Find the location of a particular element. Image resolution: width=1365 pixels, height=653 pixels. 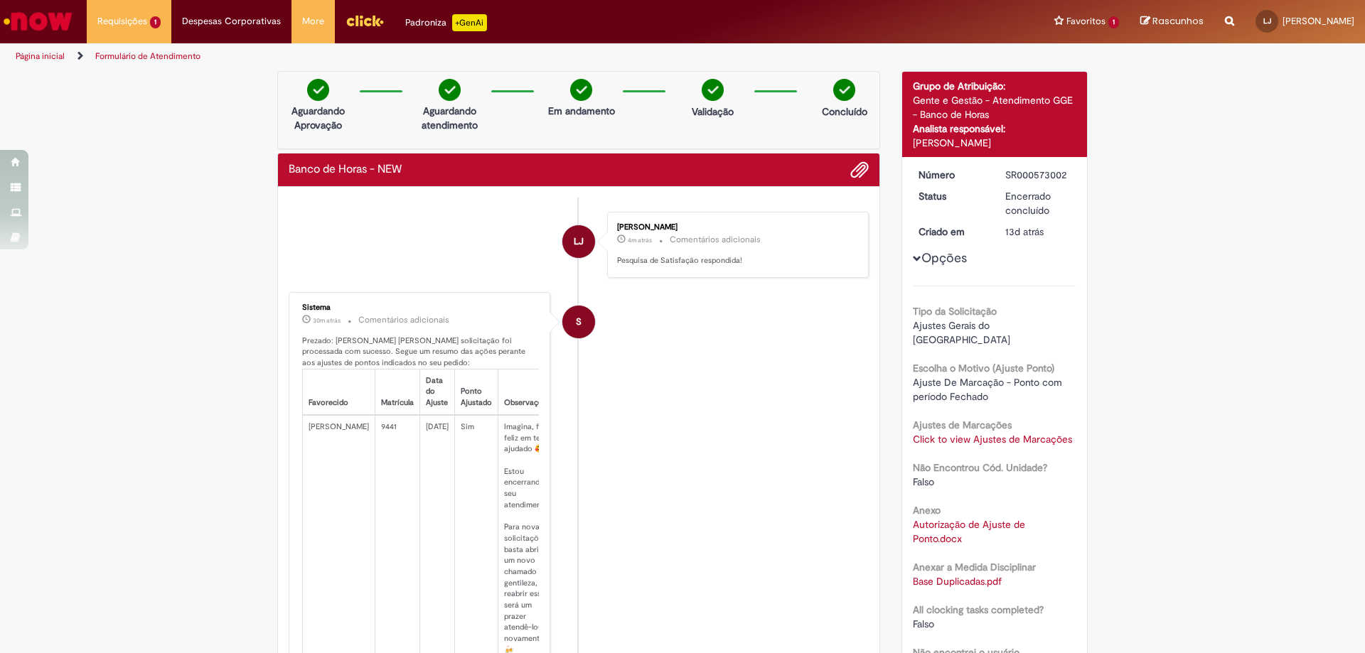

p: +GenAi is located at coordinates (469, 23).